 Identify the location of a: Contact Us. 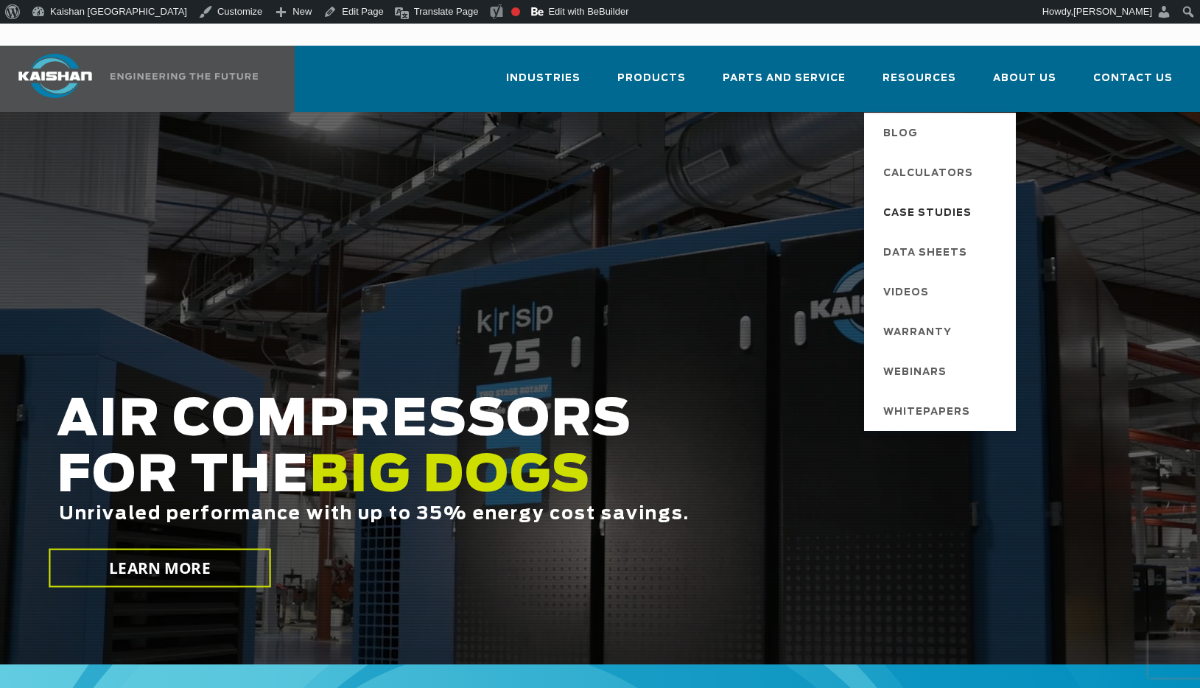
(1133, 84).